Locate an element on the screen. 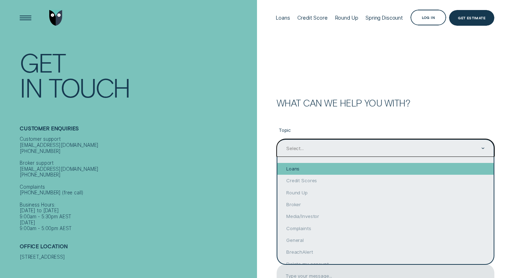 This screenshot has width=514, height=278. h1: Get In Touch is located at coordinates (137, 75).